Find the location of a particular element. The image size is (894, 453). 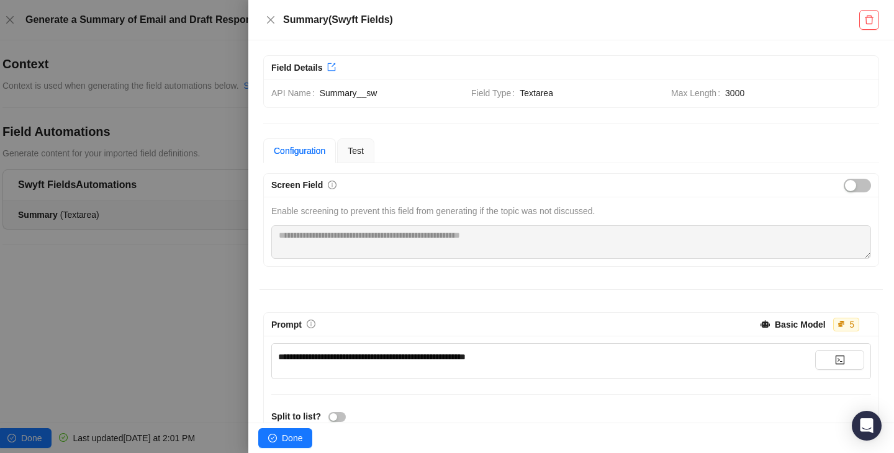

span: check-circle is located at coordinates (273, 438).